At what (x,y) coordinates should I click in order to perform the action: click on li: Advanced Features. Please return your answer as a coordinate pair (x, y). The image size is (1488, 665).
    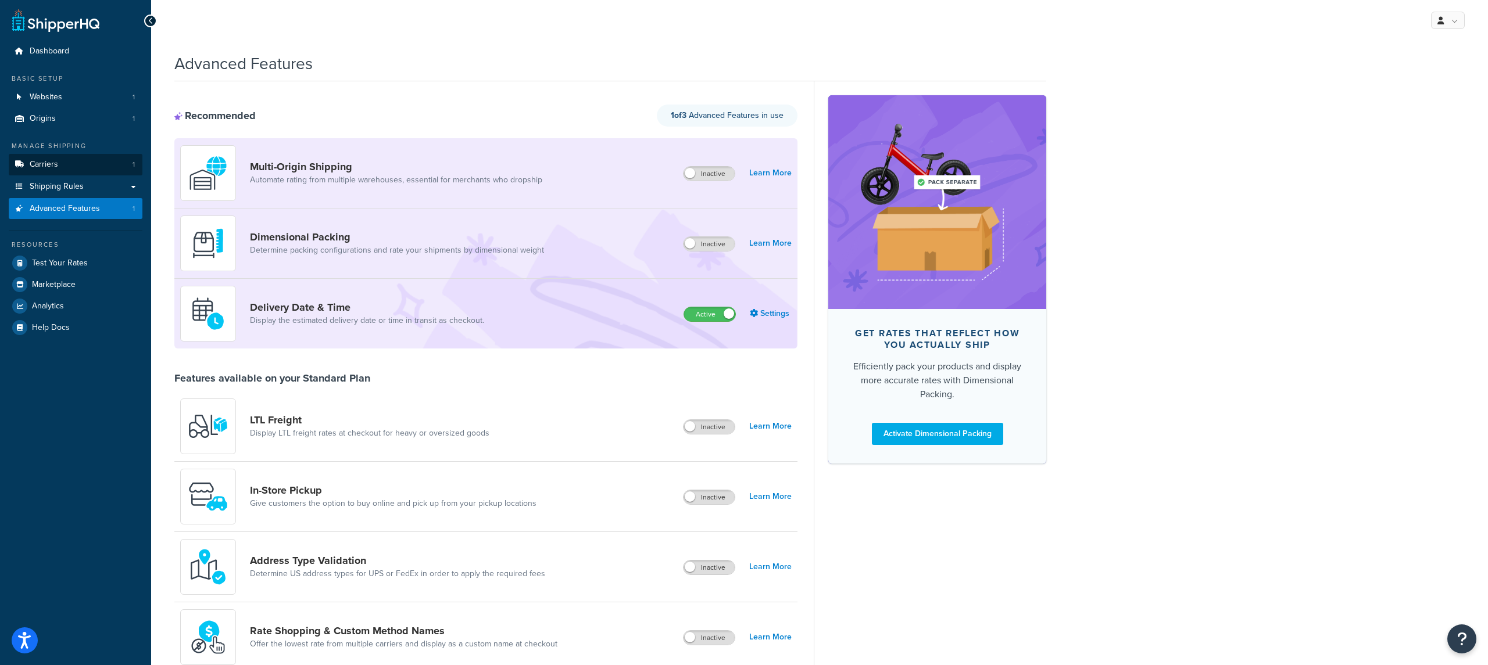
    Looking at the image, I should click on (76, 209).